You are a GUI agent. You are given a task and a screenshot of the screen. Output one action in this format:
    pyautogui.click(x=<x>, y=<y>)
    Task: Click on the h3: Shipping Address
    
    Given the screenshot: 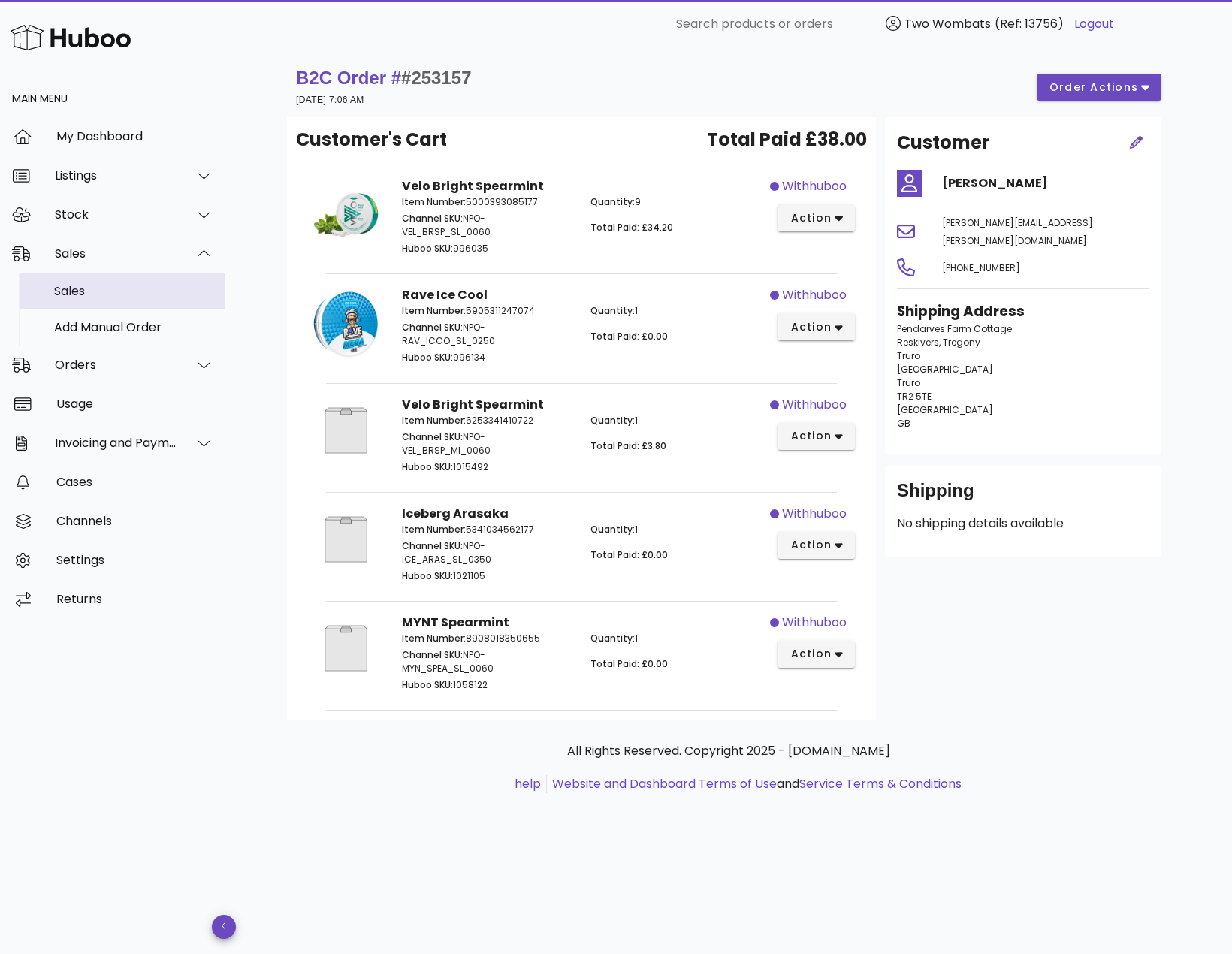 What is the action you would take?
    pyautogui.click(x=1024, y=312)
    